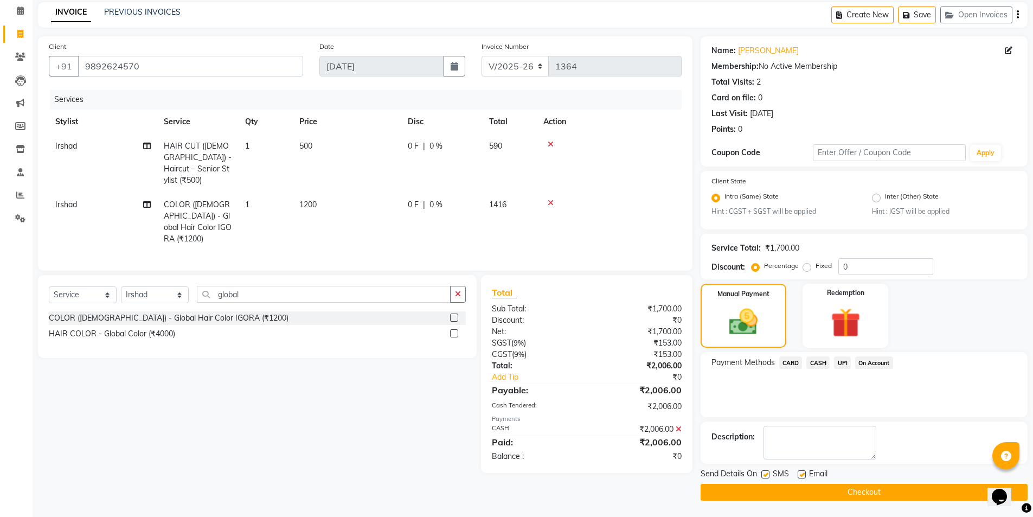 The height and width of the screenshot is (517, 1033). What do you see at coordinates (510, 122) in the screenshot?
I see `th: Total` at bounding box center [510, 122].